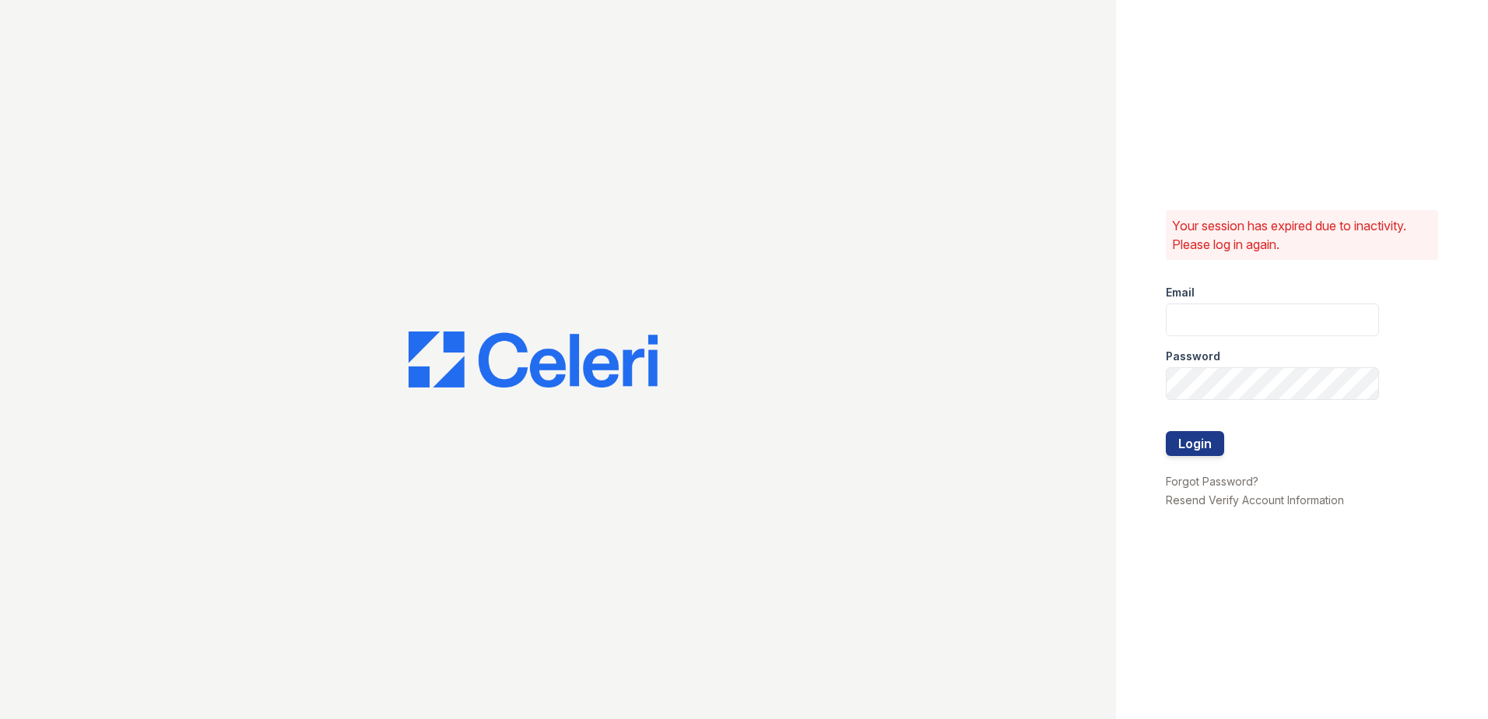 This screenshot has height=719, width=1488. Describe the element at coordinates (1212, 481) in the screenshot. I see `a: Forgot Password?` at that location.